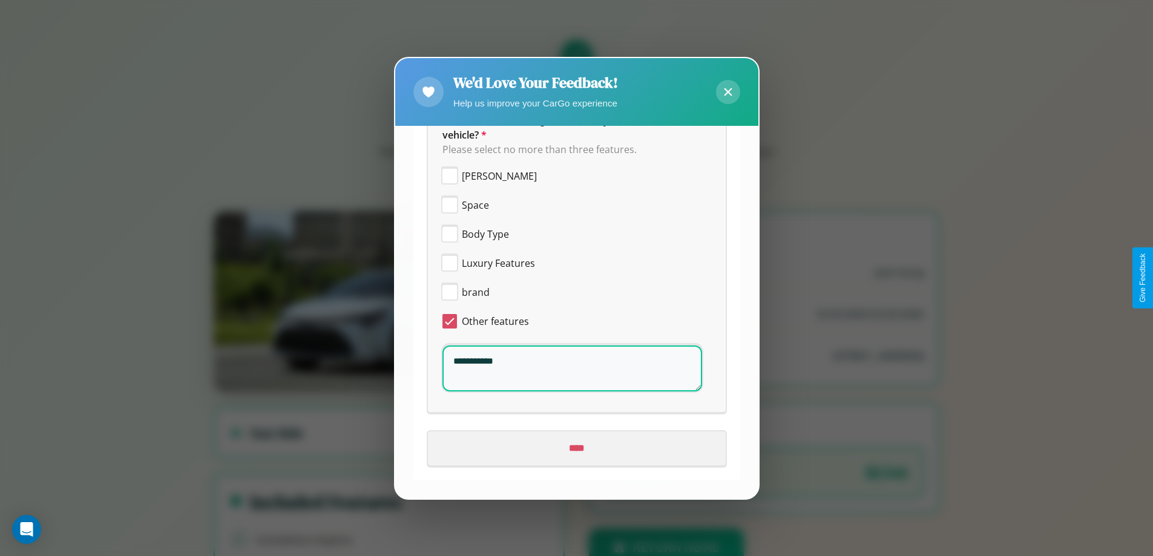  I want to click on div: Open Intercom Messenger, so click(27, 530).